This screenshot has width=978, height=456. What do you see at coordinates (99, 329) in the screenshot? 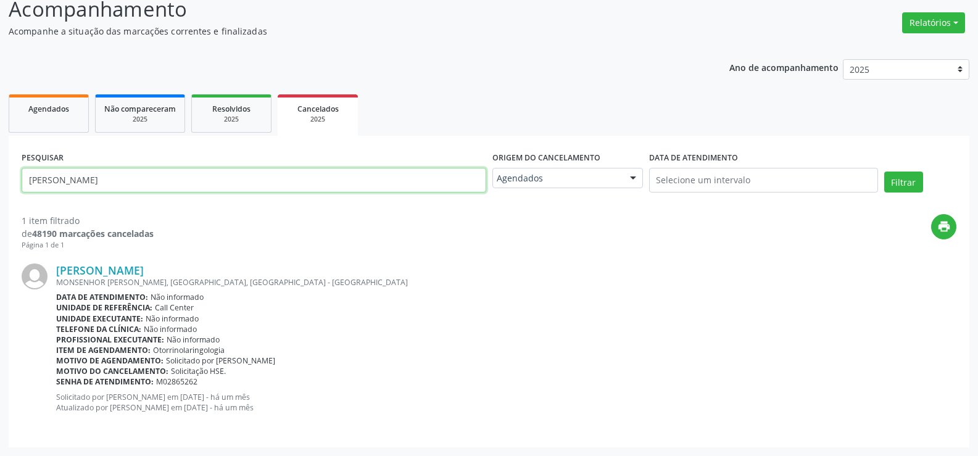
I see `b: Telefone da clínica:` at bounding box center [99, 329].